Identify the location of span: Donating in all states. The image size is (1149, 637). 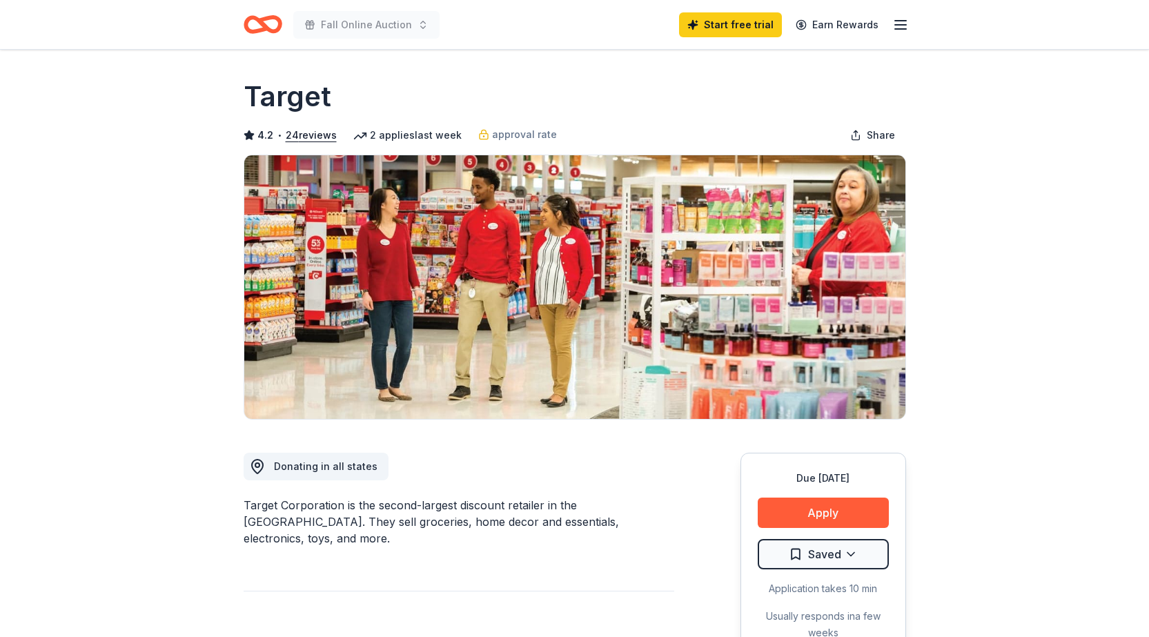
(326, 466).